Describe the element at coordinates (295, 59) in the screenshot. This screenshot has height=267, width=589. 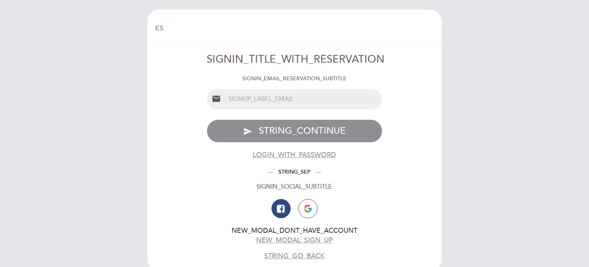
I see `div: SIGNIN_TITLE_WITH_RESERVATION` at that location.